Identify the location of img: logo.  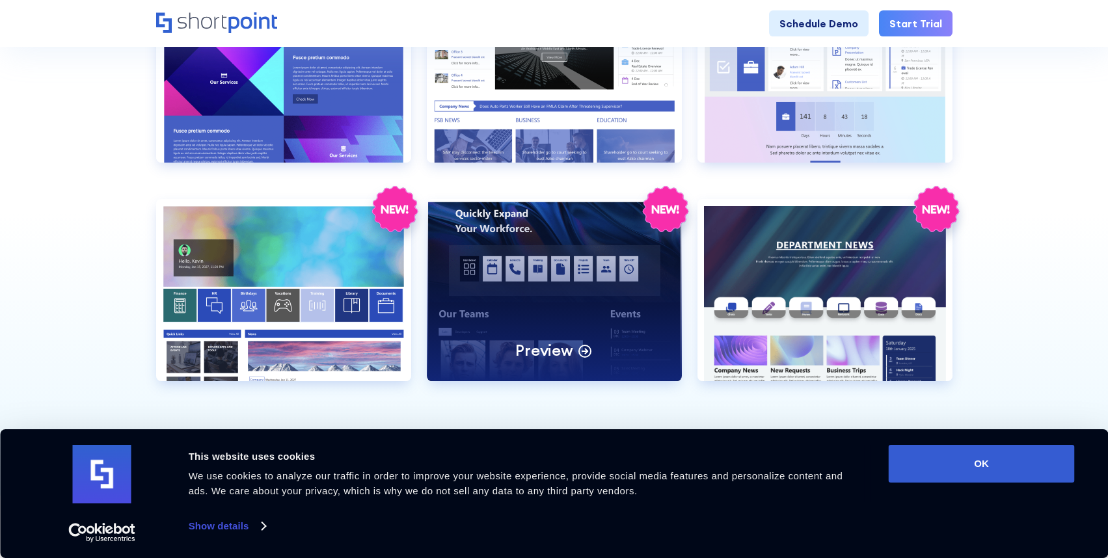
(102, 474).